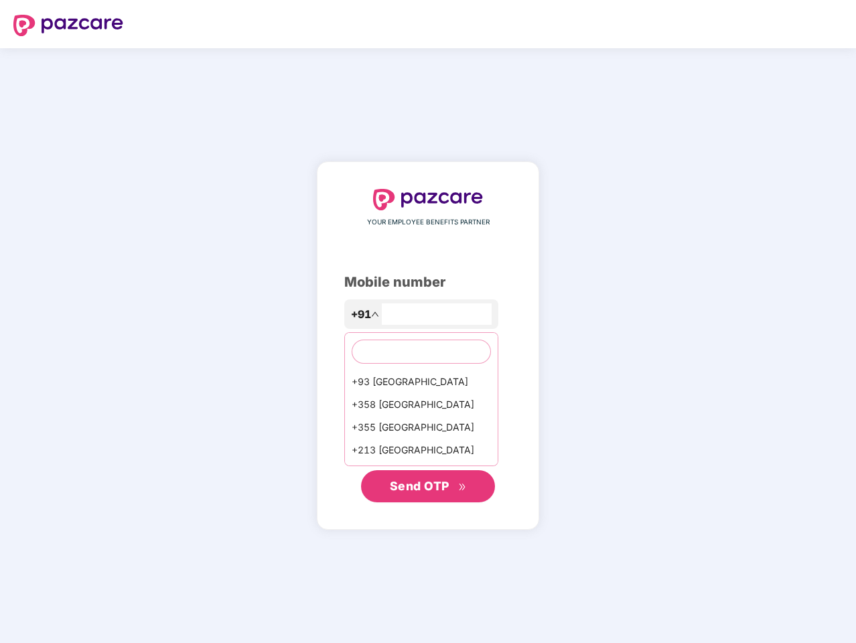 The width and height of the screenshot is (856, 643). Describe the element at coordinates (421, 473) in the screenshot. I see `div: +1684 AmericanSamoa` at that location.